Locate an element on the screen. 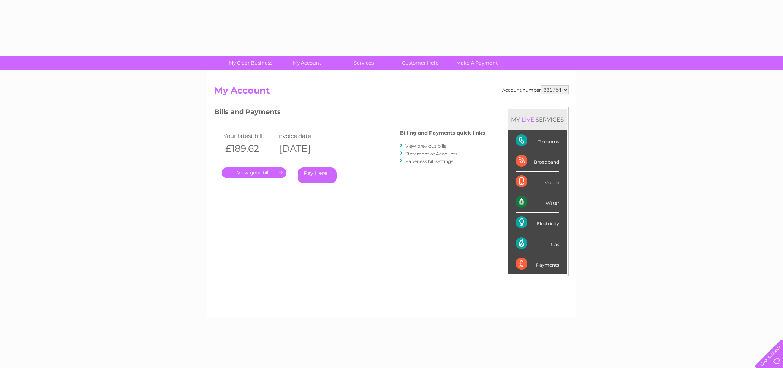  div: Water is located at coordinates (537, 202).